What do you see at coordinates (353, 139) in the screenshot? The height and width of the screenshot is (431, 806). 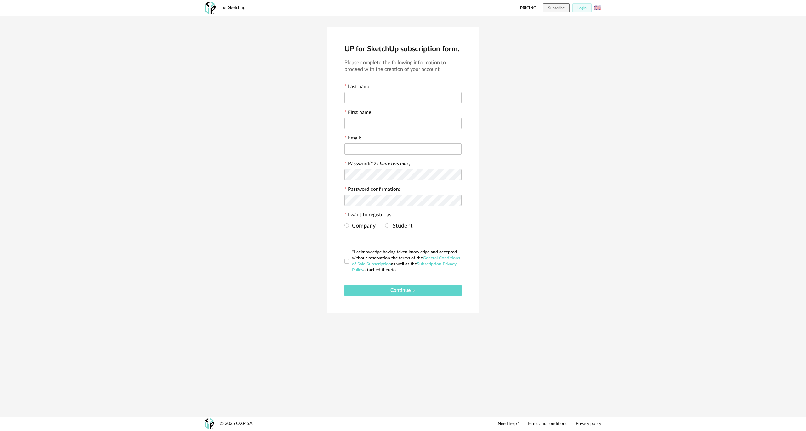 I see `label: Email:` at bounding box center [353, 139].